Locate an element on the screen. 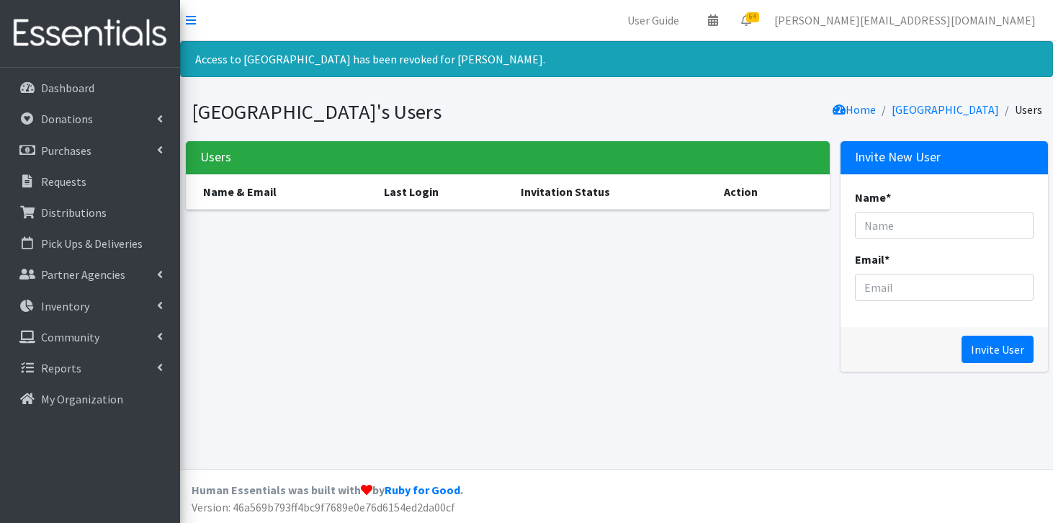 The height and width of the screenshot is (523, 1053). li: Users is located at coordinates (1021, 110).